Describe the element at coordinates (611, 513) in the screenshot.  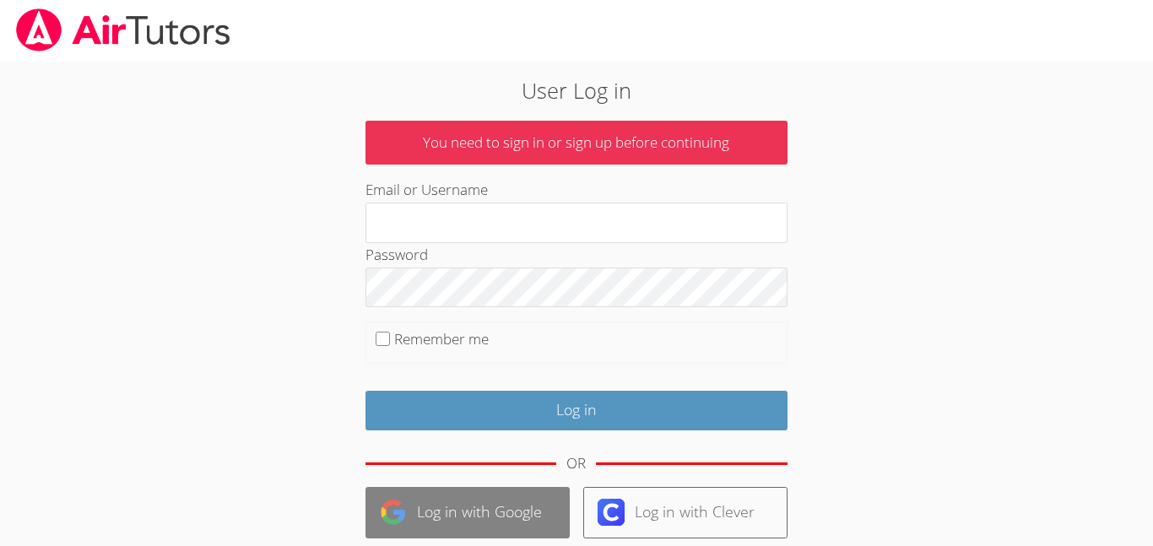
I see `img: clever-logo-6eab21bc6e7a338710f1a6ff85c0baf02591cd810cc4098c63d3a4b26e2feb20.svg` at that location.